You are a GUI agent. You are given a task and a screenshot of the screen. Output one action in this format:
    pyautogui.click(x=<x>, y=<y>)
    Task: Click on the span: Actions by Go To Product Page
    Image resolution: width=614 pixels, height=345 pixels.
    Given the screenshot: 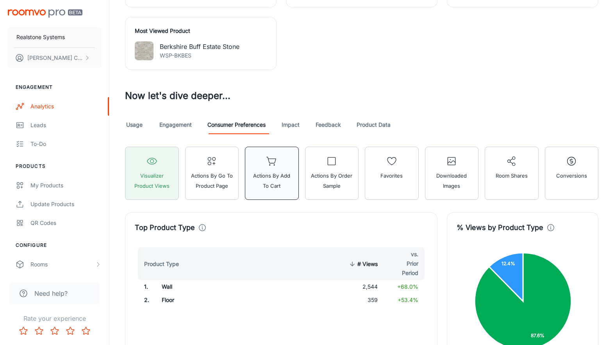 What is the action you would take?
    pyautogui.click(x=212, y=181)
    